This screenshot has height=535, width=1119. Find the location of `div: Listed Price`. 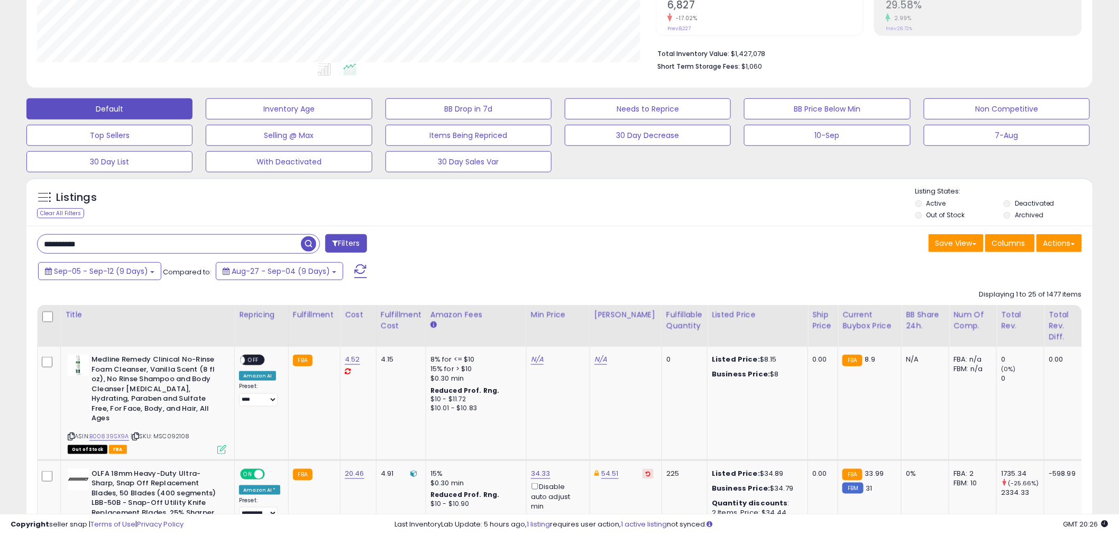

div: Listed Price is located at coordinates (757, 315).